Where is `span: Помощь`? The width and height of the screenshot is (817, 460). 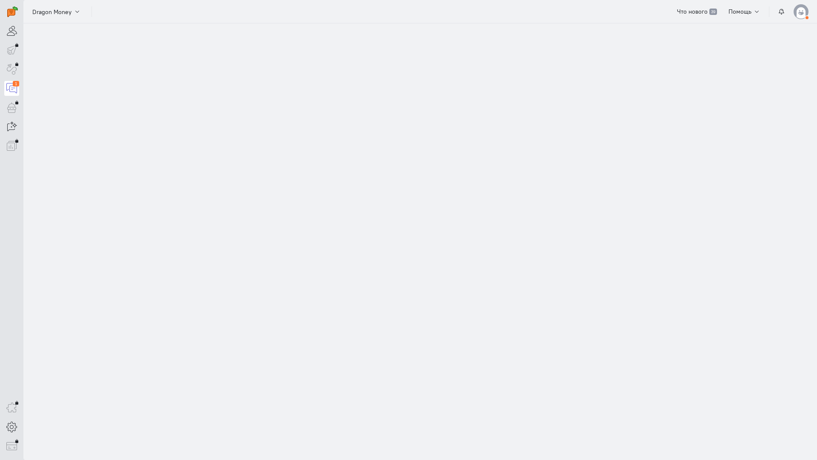
span: Помощь is located at coordinates (740, 11).